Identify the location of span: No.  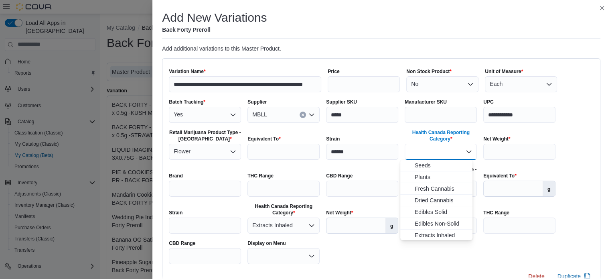
(414, 84).